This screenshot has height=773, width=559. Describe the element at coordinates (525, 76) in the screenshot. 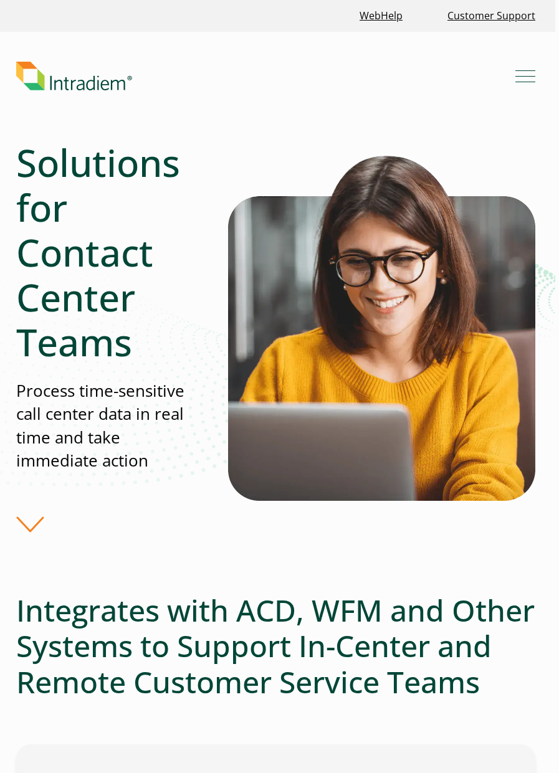

I see `button: Mobile Navigation Button` at that location.